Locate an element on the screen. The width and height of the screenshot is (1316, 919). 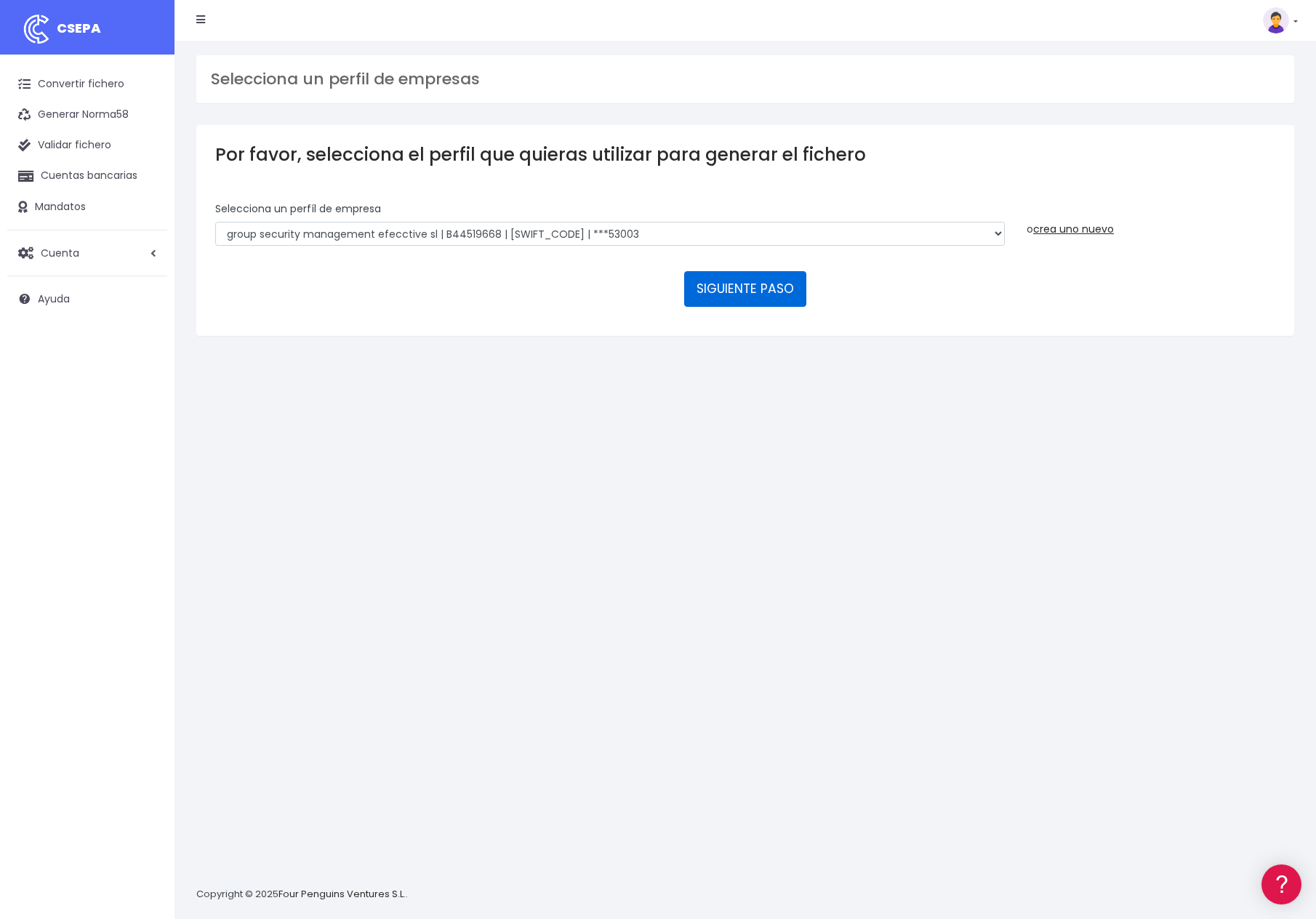
a: Perfiles de empresas is located at coordinates (145, 263).